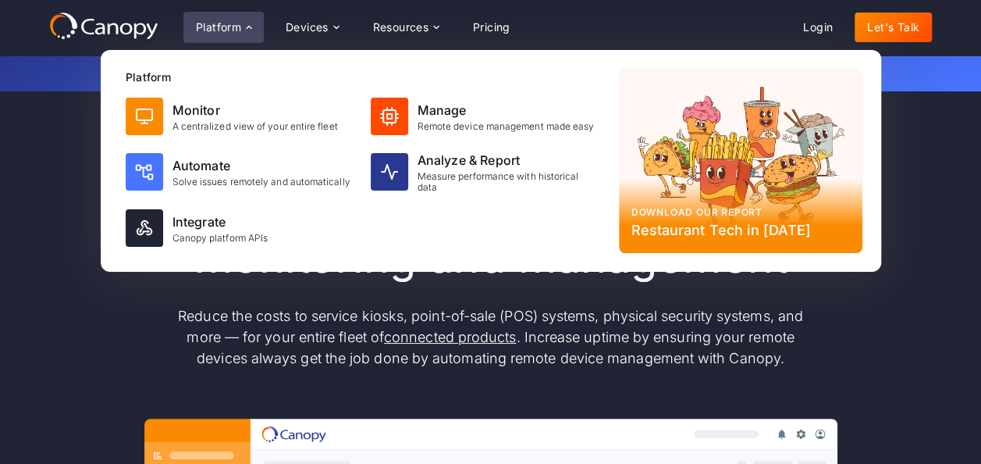  Describe the element at coordinates (220, 222) in the screenshot. I see `div: Integrate` at that location.